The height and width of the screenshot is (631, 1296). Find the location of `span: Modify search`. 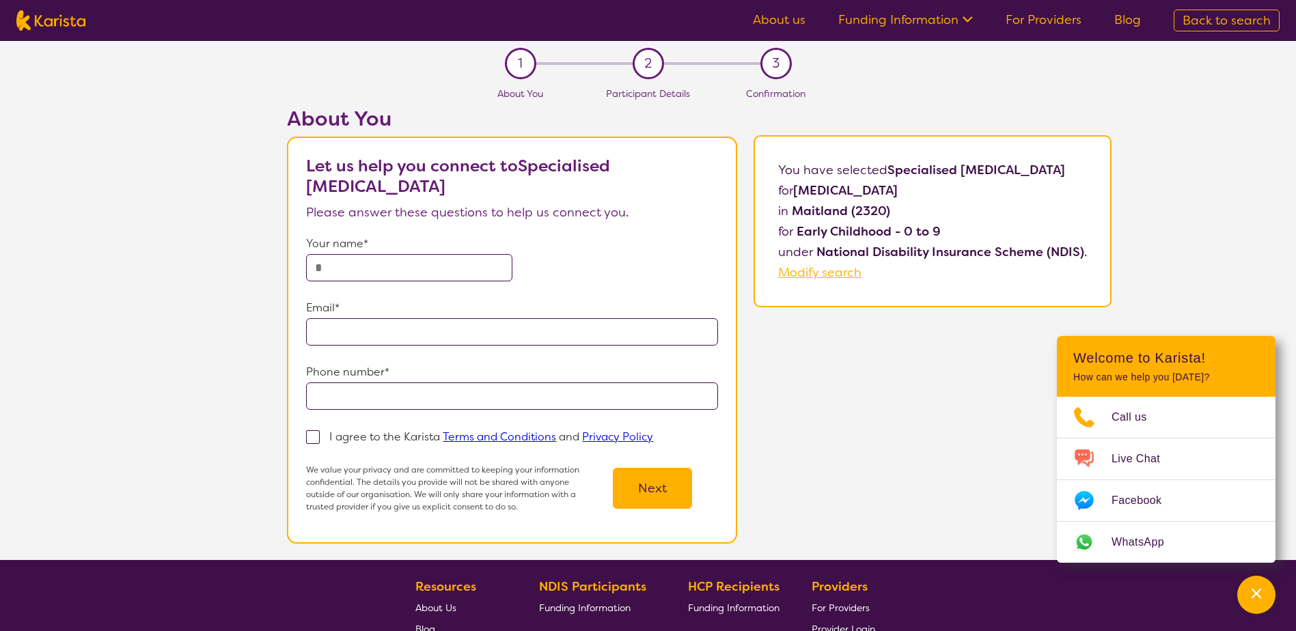

span: Modify search is located at coordinates (820, 272).